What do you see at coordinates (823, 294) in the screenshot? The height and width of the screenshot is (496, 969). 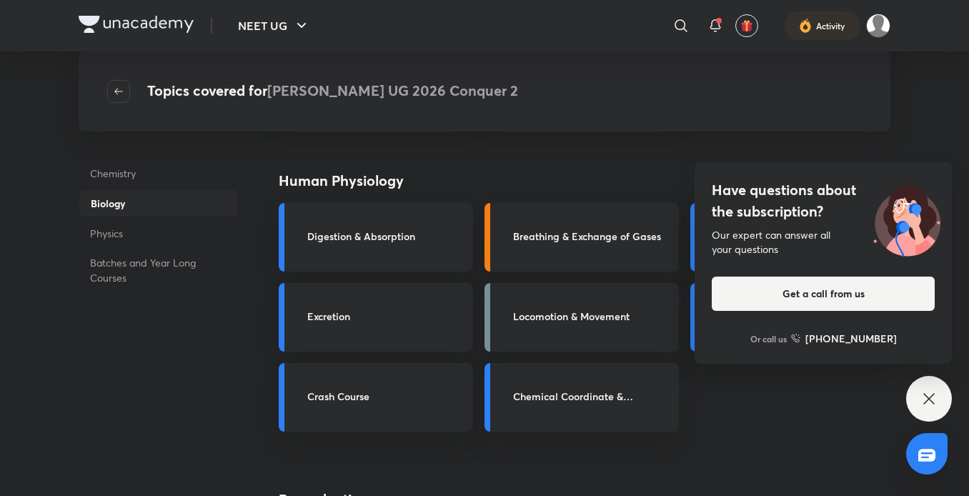 I see `button: Get a call from us` at bounding box center [823, 294].